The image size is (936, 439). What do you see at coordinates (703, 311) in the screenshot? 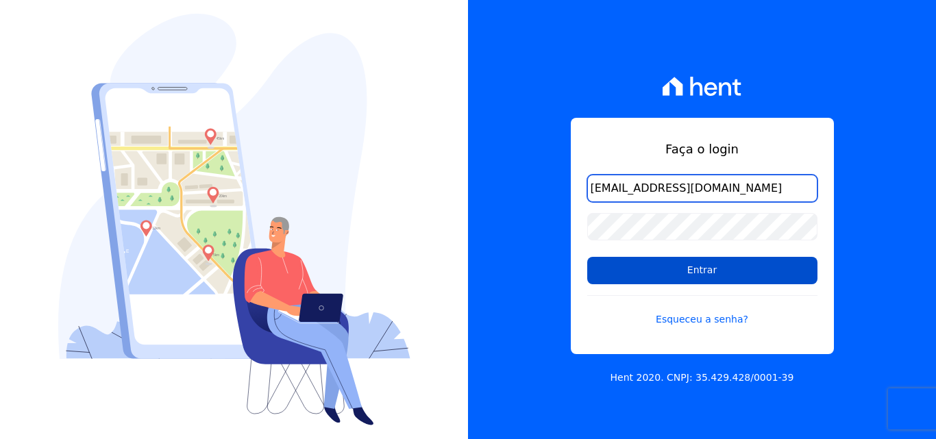
I see `a: Esqueceu a senha?` at bounding box center [703, 311].